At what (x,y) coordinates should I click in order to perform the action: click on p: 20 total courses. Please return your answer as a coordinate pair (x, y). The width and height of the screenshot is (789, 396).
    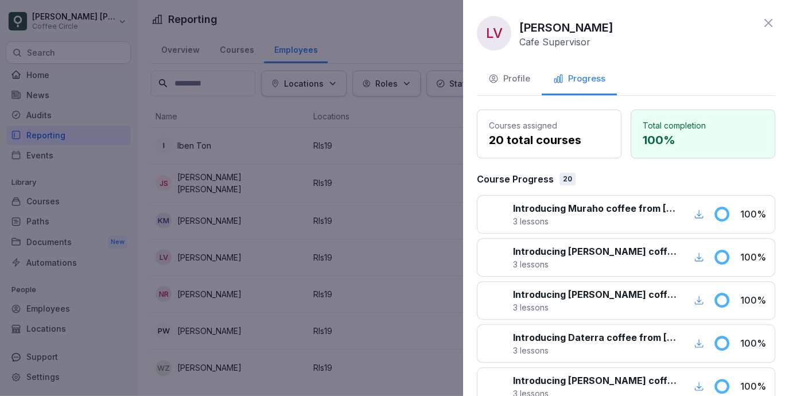
    Looking at the image, I should click on (549, 140).